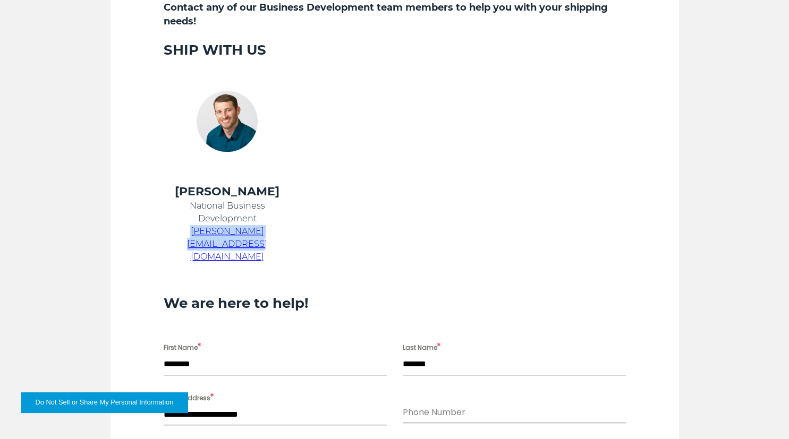 The height and width of the screenshot is (439, 789). Describe the element at coordinates (395, 50) in the screenshot. I see `h3: SHIP WITH US` at that location.